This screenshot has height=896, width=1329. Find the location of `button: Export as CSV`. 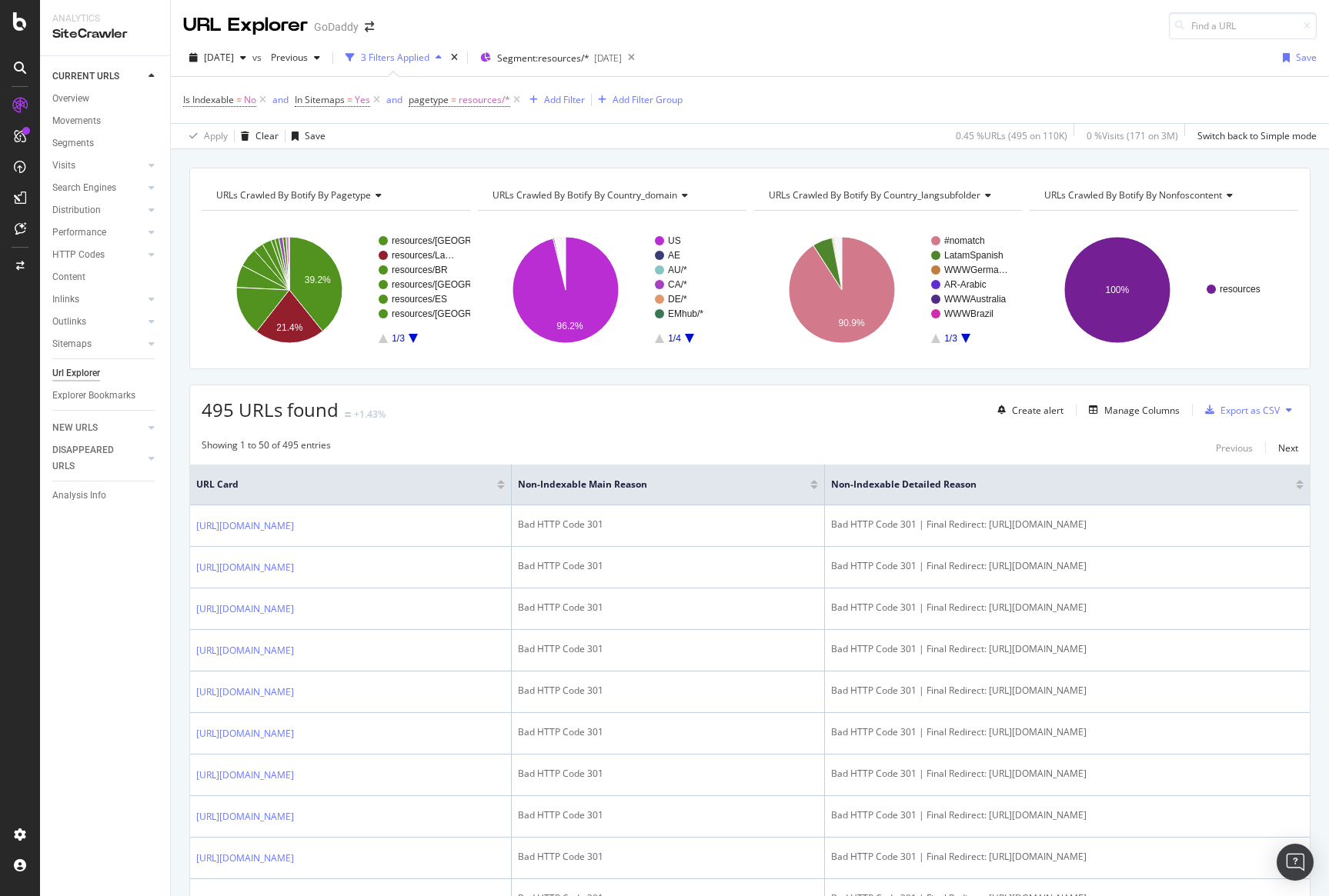

button: Export as CSV is located at coordinates (1239, 410).